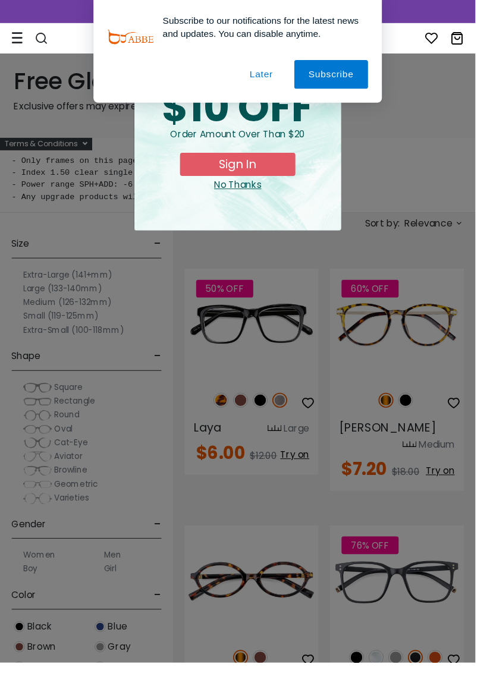  What do you see at coordinates (134, 38) in the screenshot?
I see `img: notification icon` at bounding box center [134, 38].